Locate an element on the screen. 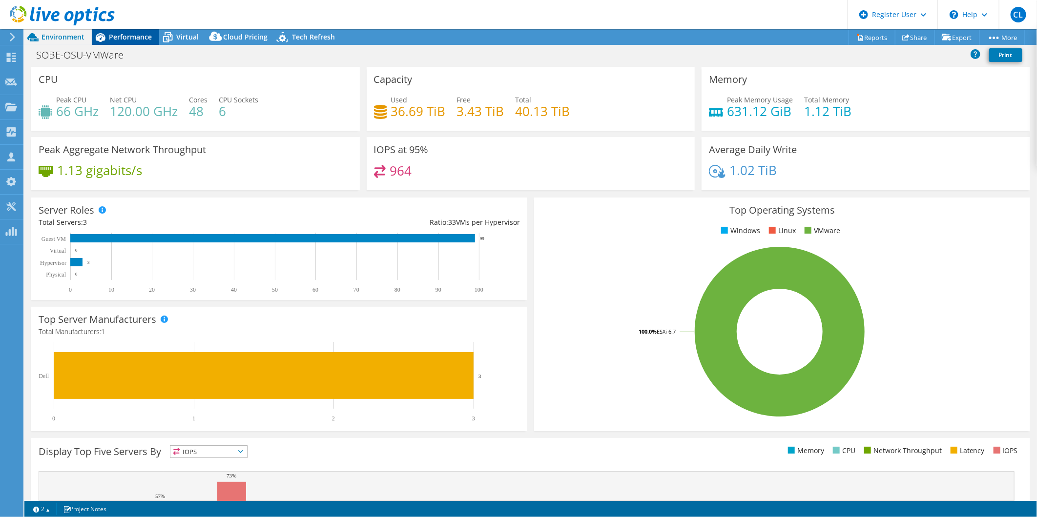 Image resolution: width=1037 pixels, height=517 pixels. a: Print is located at coordinates (1005, 55).